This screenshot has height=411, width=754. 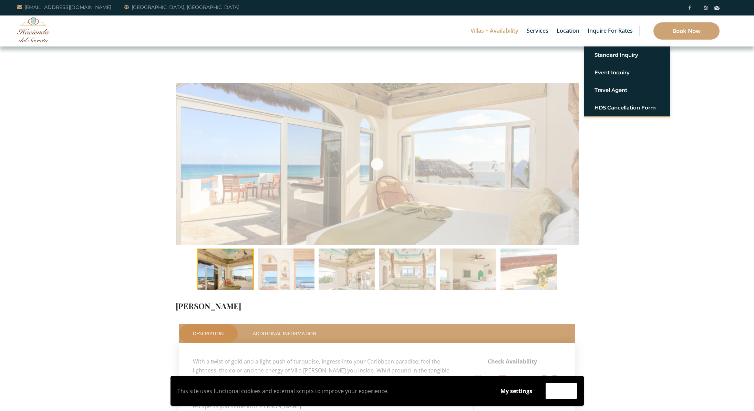 What do you see at coordinates (208, 334) in the screenshot?
I see `a: Description` at bounding box center [208, 334].